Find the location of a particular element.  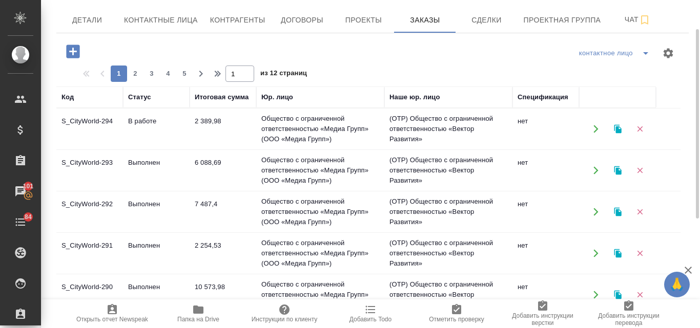

div: Статус is located at coordinates (139, 97).